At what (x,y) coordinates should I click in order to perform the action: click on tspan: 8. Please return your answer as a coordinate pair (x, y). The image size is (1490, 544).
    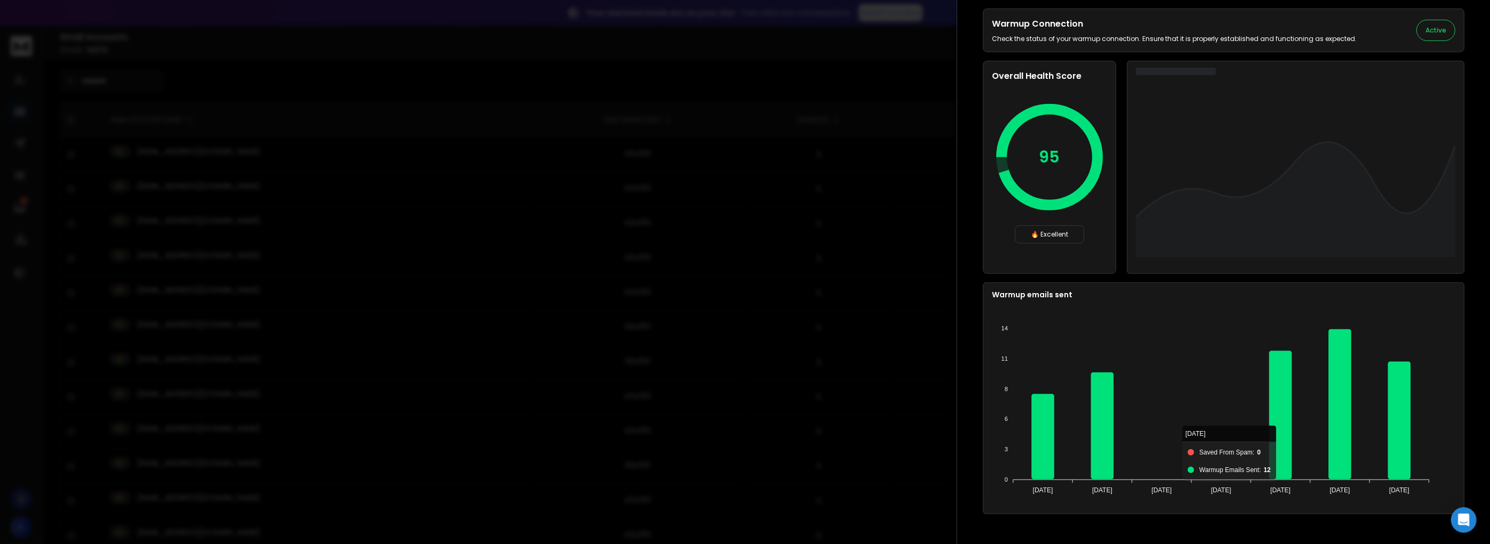
    Looking at the image, I should click on (1006, 389).